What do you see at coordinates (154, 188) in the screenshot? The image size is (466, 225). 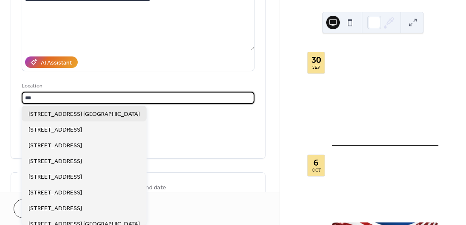 I see `div: End date` at bounding box center [154, 188].